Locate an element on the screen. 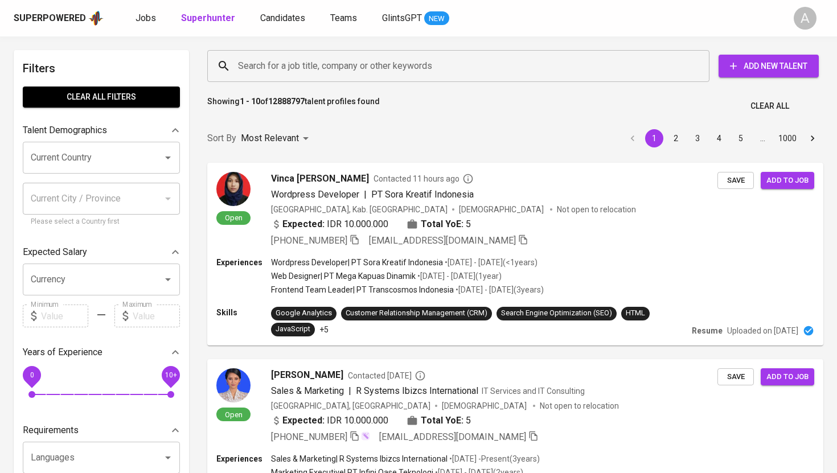 The width and height of the screenshot is (837, 473). p: Showing of talent profiles found is located at coordinates (293, 106).